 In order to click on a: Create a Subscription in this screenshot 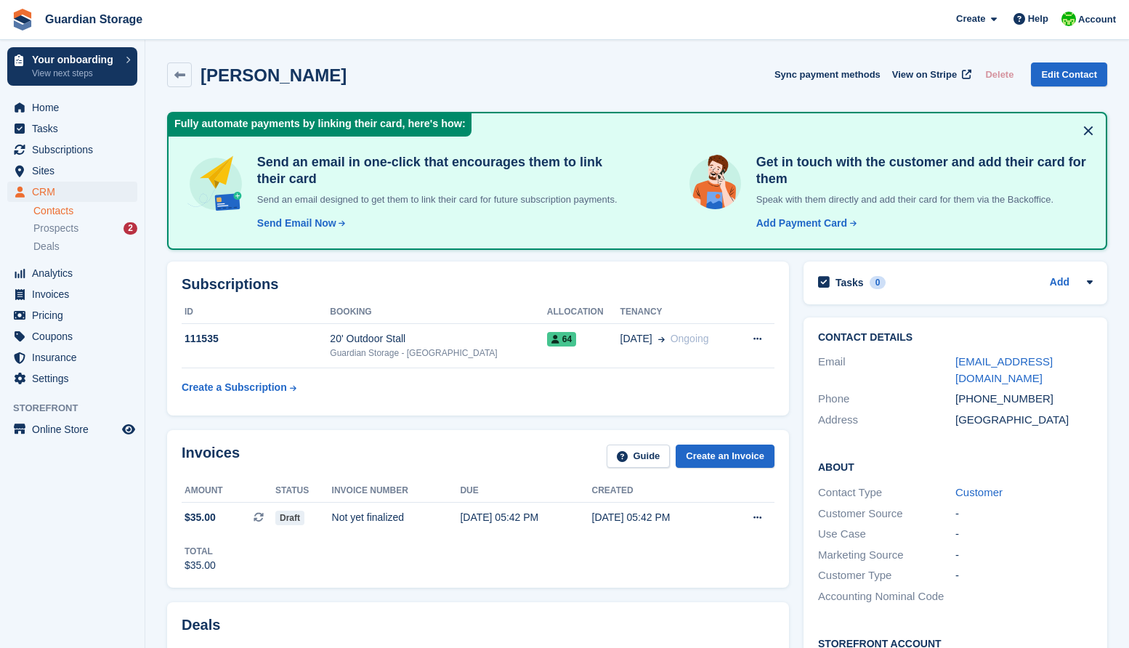, I will do `click(239, 387)`.